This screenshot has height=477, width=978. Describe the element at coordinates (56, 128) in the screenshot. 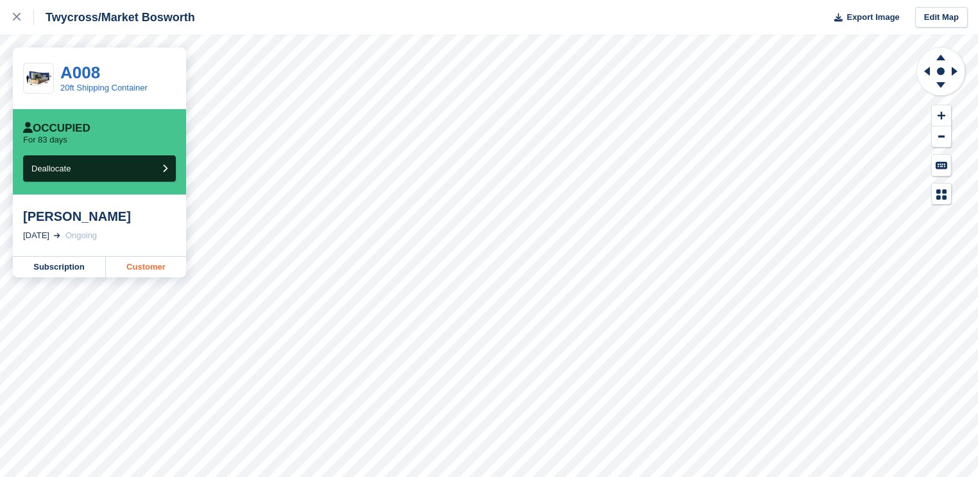

I see `div: Occupied` at that location.